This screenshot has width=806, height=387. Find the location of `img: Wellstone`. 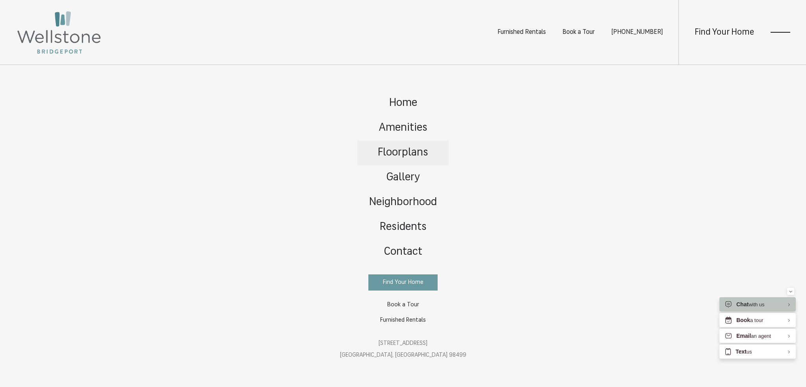

img: Wellstone is located at coordinates (59, 32).